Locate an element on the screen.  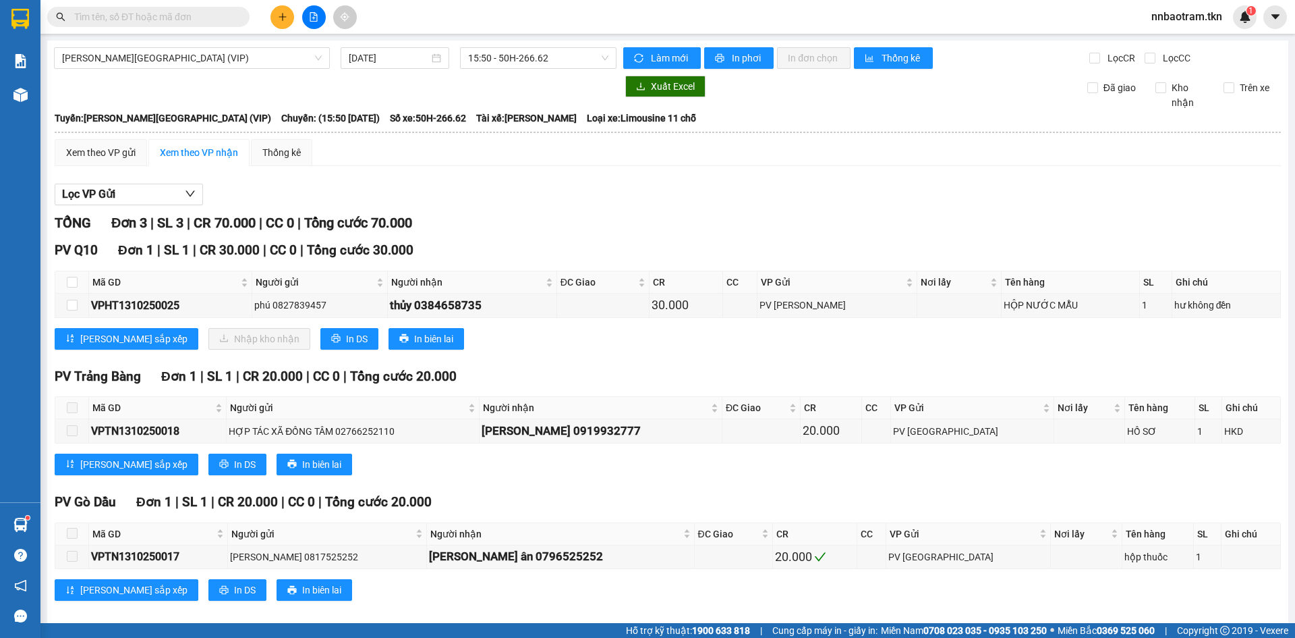
span: bar-chart is located at coordinates (870, 59).